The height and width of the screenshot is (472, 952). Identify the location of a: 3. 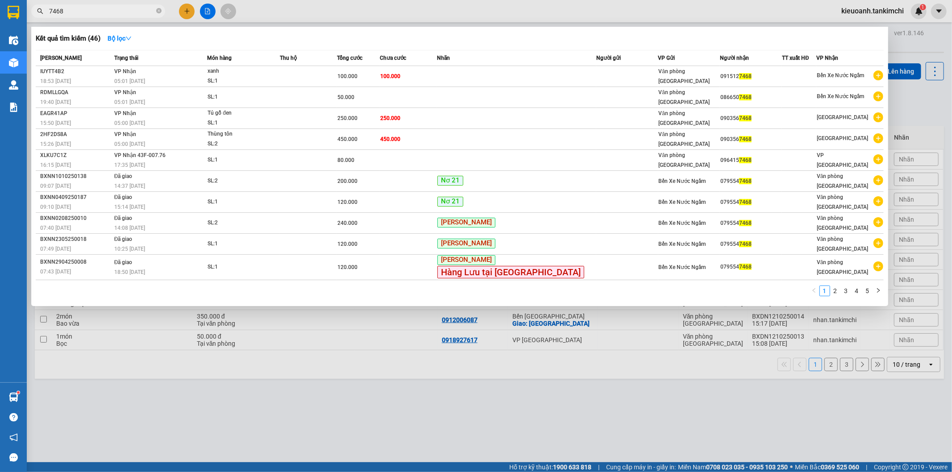
(846, 291).